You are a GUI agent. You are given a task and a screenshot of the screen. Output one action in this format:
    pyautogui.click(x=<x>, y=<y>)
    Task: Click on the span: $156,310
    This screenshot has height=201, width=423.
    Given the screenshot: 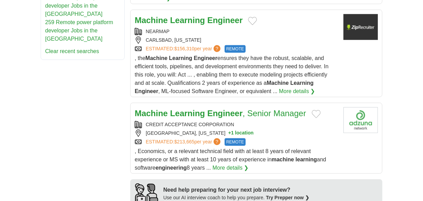 What is the action you would take?
    pyautogui.click(x=184, y=49)
    